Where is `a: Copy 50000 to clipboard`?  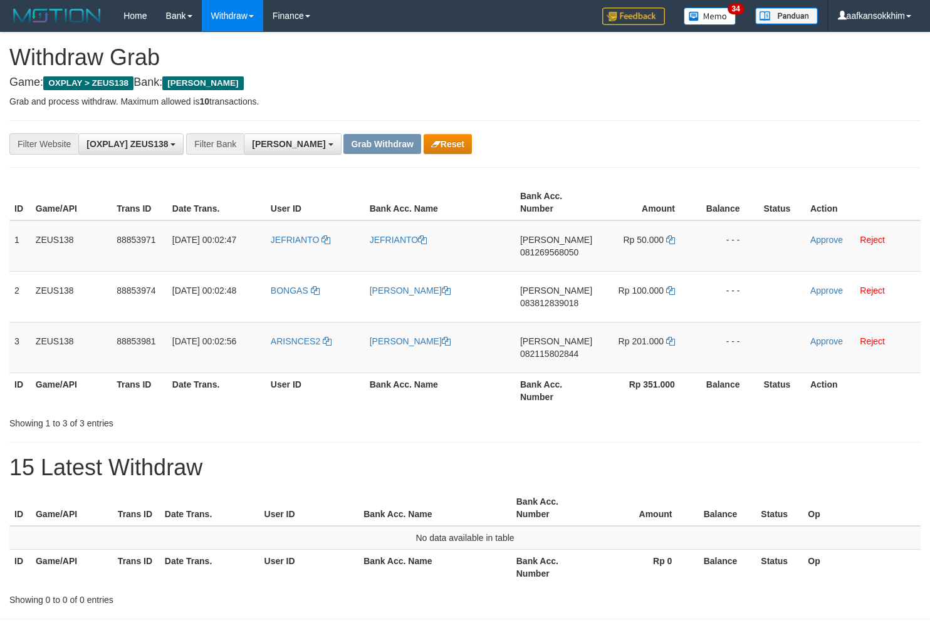
a: Copy 50000 to clipboard is located at coordinates (670, 240).